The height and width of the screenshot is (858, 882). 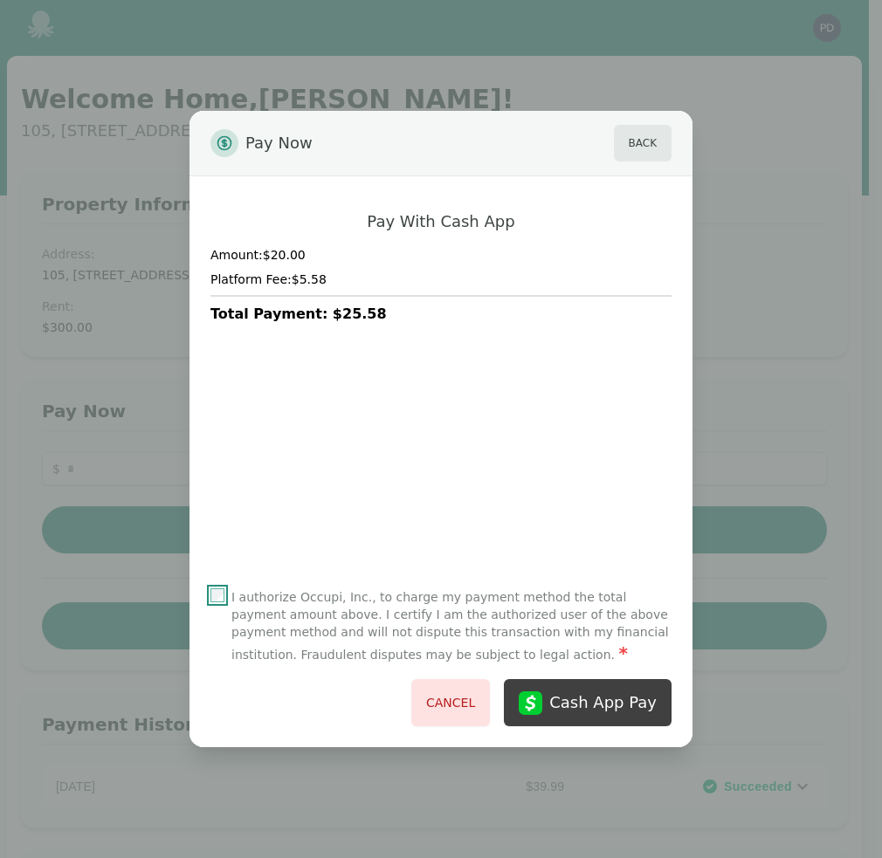 I want to click on h4: Platform Fee: $5.58, so click(x=441, y=279).